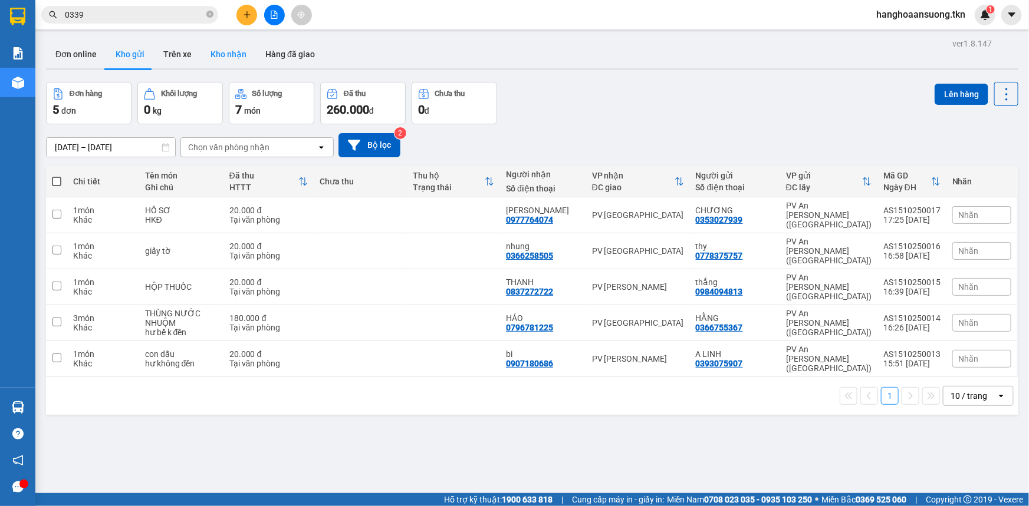  I want to click on div: 0907180686, so click(529, 364).